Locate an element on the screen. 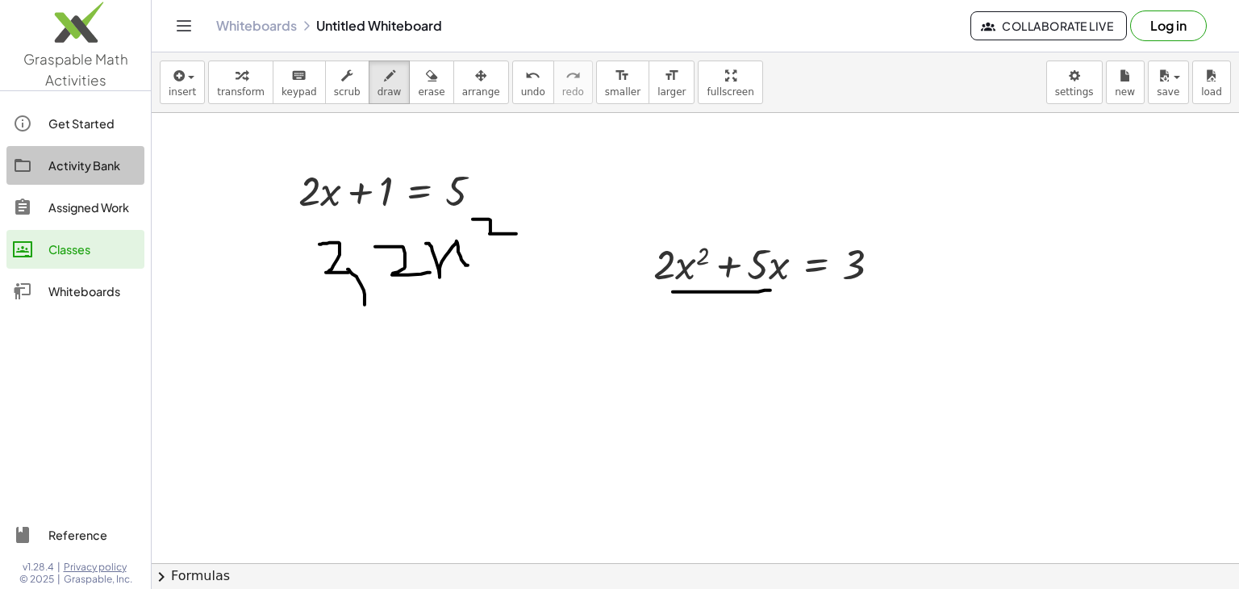  div: Classes is located at coordinates (93, 249).